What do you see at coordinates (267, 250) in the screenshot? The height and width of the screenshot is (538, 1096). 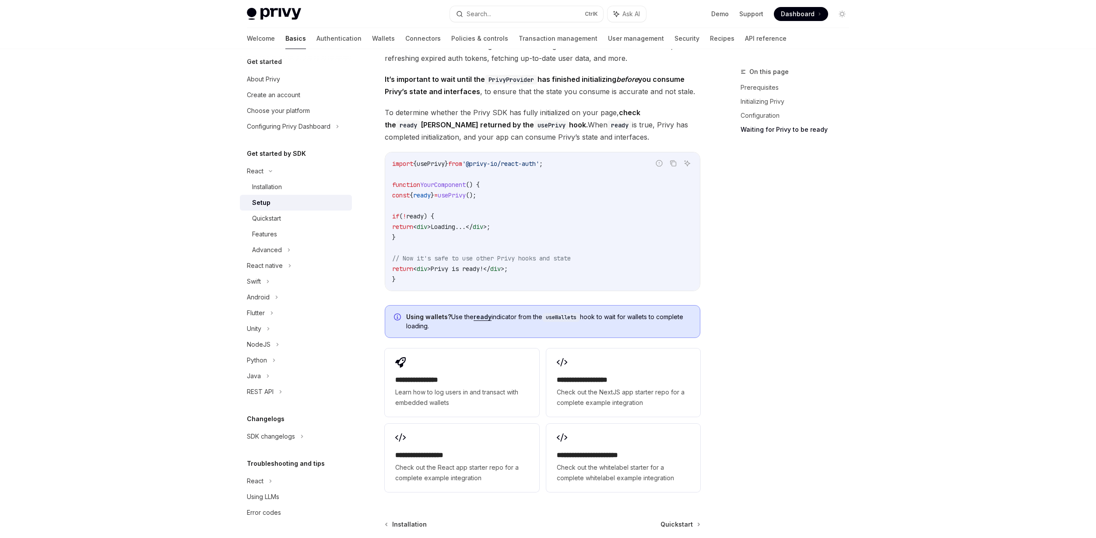 I see `div: Advanced` at bounding box center [267, 250].